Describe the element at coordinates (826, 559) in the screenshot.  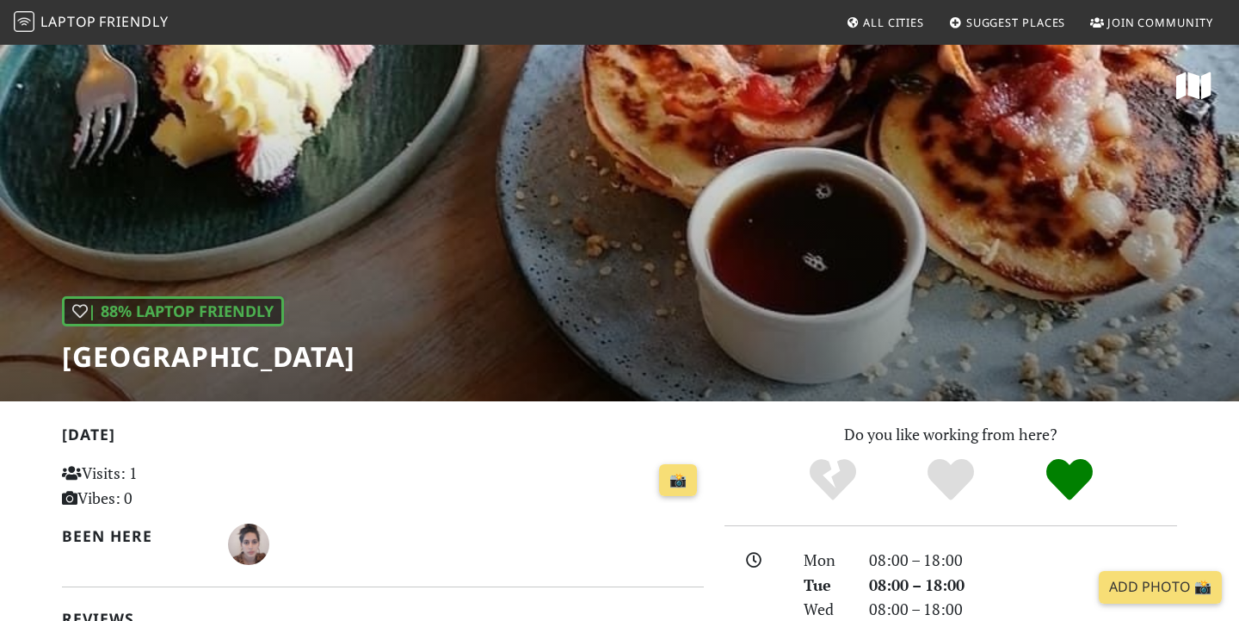
I see `div: Mon` at that location.